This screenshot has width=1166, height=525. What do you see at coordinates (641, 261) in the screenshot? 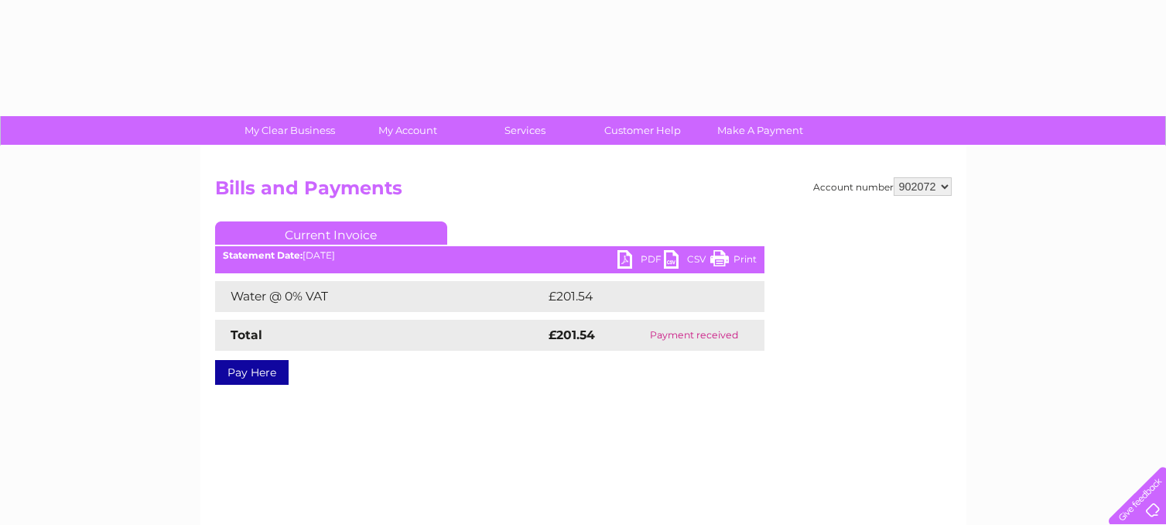
I see `a: PDF` at bounding box center [641, 261].